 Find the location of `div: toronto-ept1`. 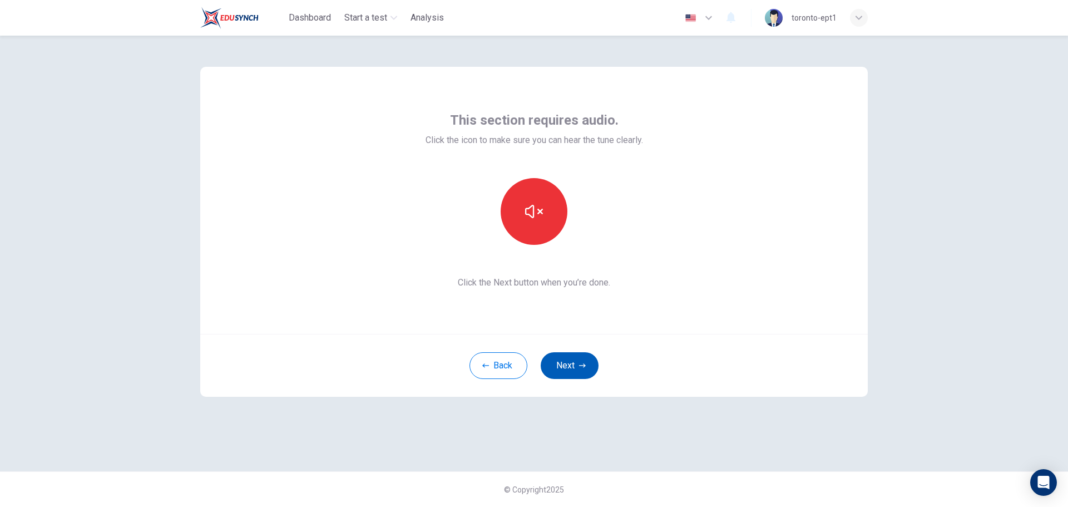

div: toronto-ept1 is located at coordinates (813, 18).